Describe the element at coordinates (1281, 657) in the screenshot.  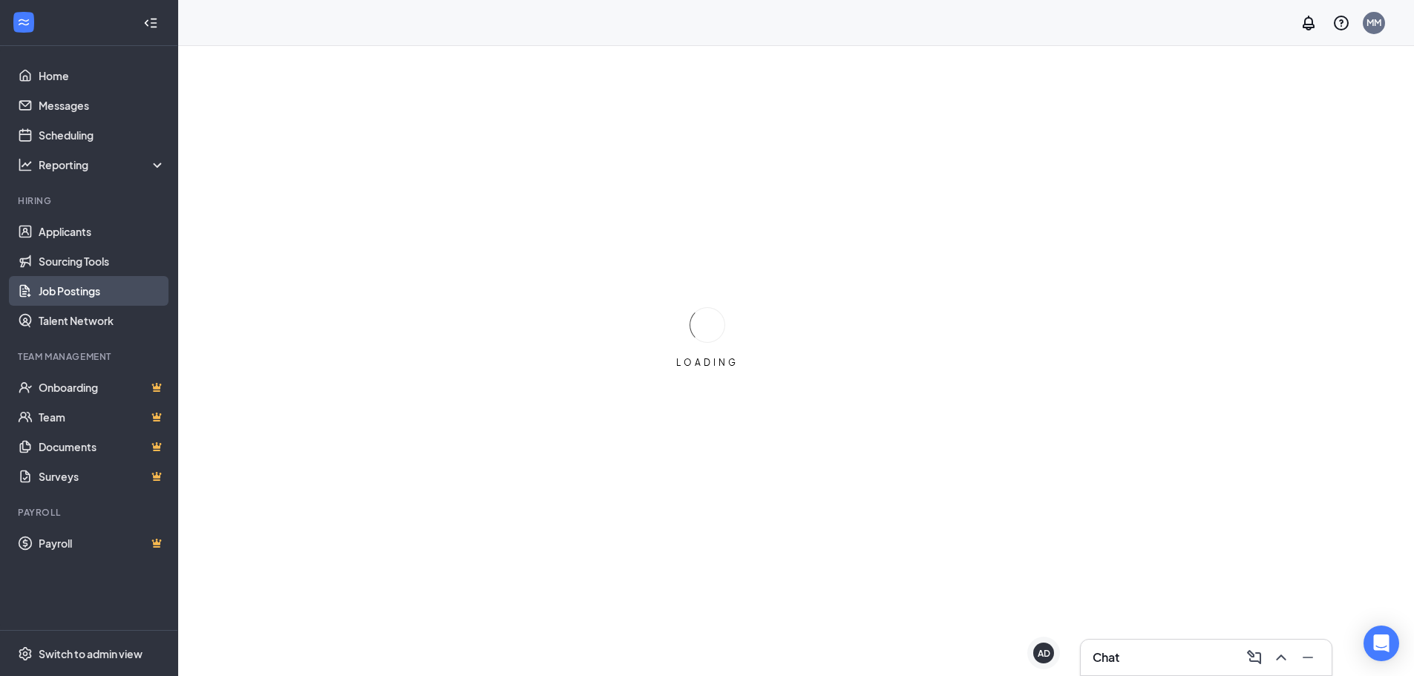
I see `button: ChevronUp` at that location.